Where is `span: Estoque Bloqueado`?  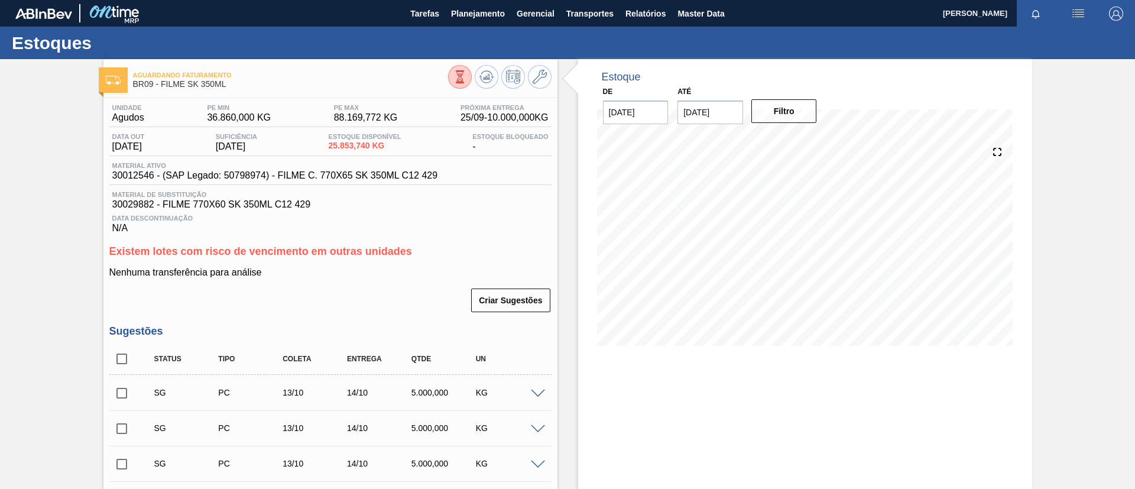 span: Estoque Bloqueado is located at coordinates (510, 137).